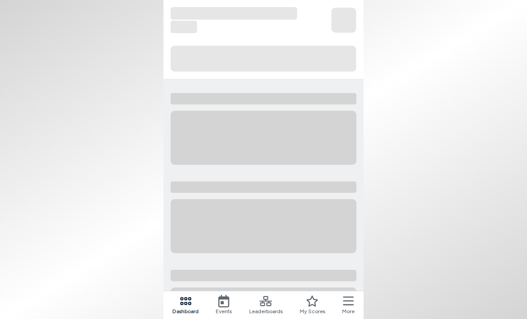  What do you see at coordinates (312, 305) in the screenshot?
I see `a: My Scores` at bounding box center [312, 305].